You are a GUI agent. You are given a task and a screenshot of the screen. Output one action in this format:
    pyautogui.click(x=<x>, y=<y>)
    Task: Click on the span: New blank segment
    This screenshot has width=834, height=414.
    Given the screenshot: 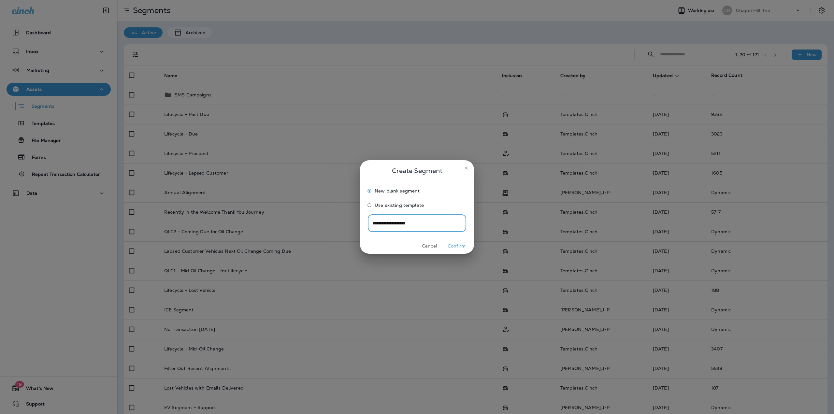 What is the action you would take?
    pyautogui.click(x=397, y=191)
    